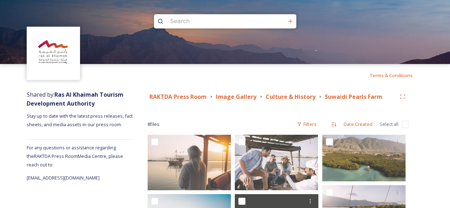  I want to click on div: Filters, so click(307, 124).